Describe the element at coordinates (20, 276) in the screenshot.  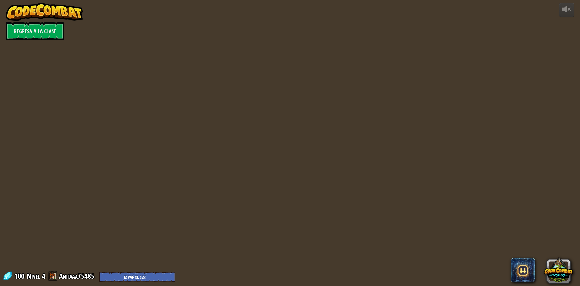
I see `span: 100` at that location.